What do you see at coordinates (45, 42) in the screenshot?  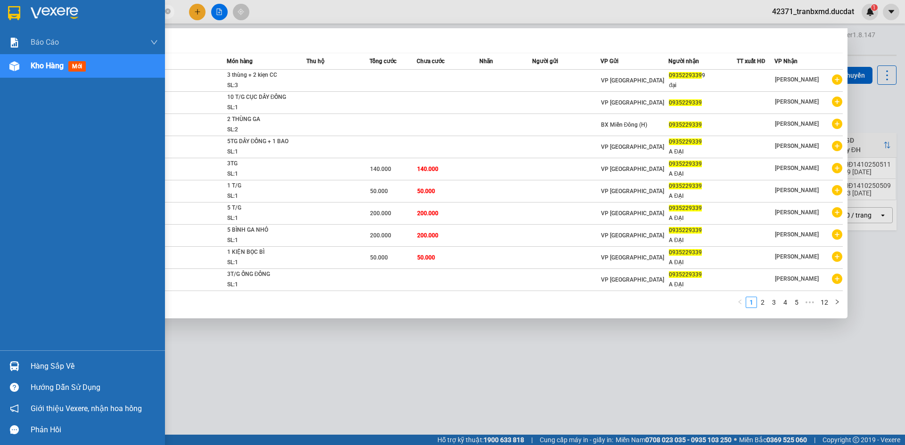 I see `span: Báo cáo` at bounding box center [45, 42].